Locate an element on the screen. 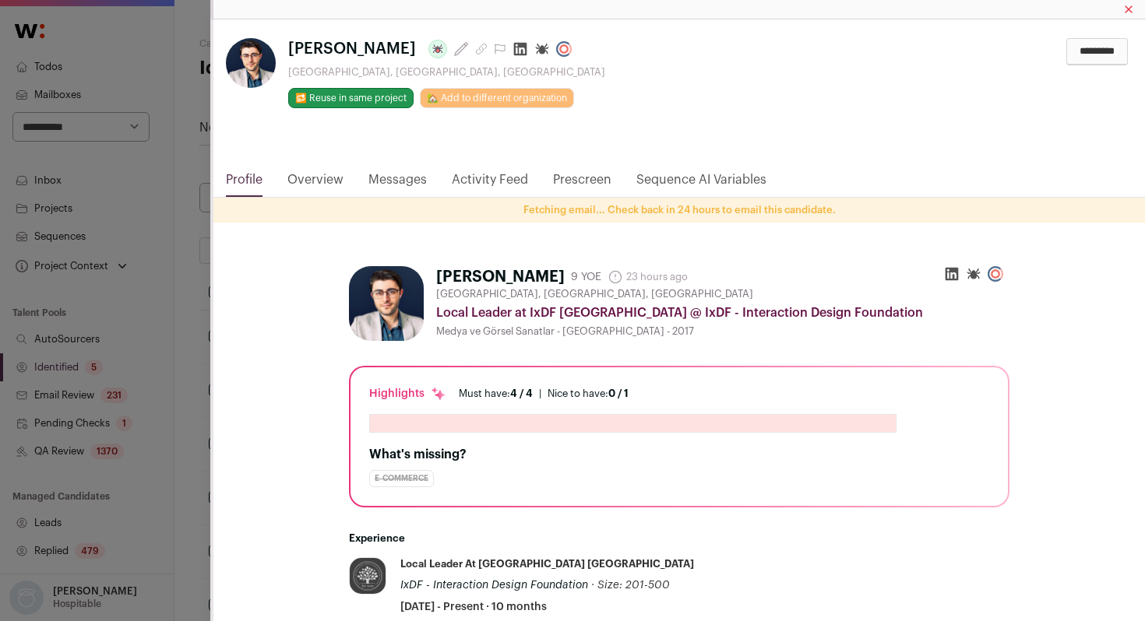 This screenshot has width=1145, height=621. div: Nice to have: is located at coordinates (588, 394).